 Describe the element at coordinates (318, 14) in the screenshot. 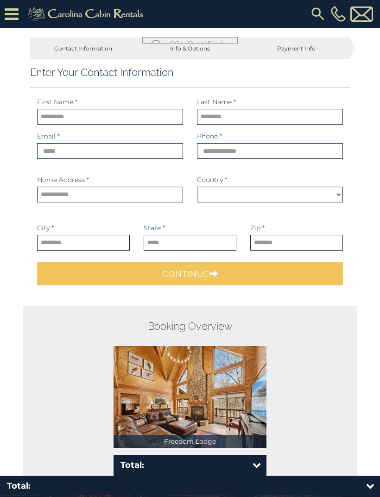

I see `img: search-regular.svg` at that location.